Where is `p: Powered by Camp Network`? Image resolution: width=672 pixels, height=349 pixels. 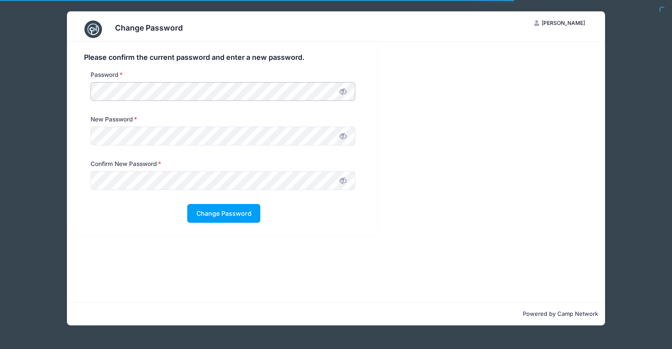
p: Powered by Camp Network is located at coordinates (336, 314).